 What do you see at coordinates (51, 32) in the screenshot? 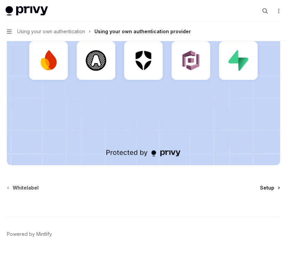
I see `span: Using your own authentication` at bounding box center [51, 32].